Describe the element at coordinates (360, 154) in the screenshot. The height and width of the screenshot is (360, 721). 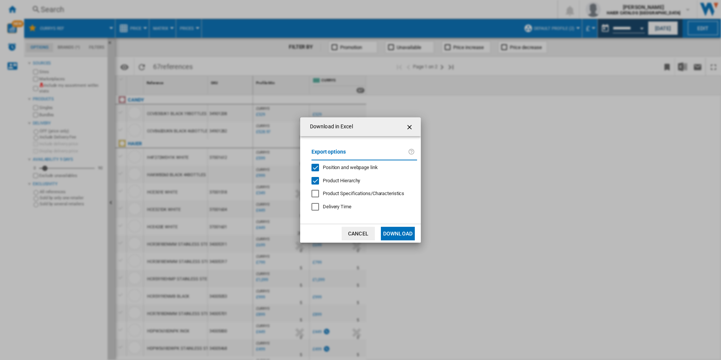
I see `label: Export options` at that location.